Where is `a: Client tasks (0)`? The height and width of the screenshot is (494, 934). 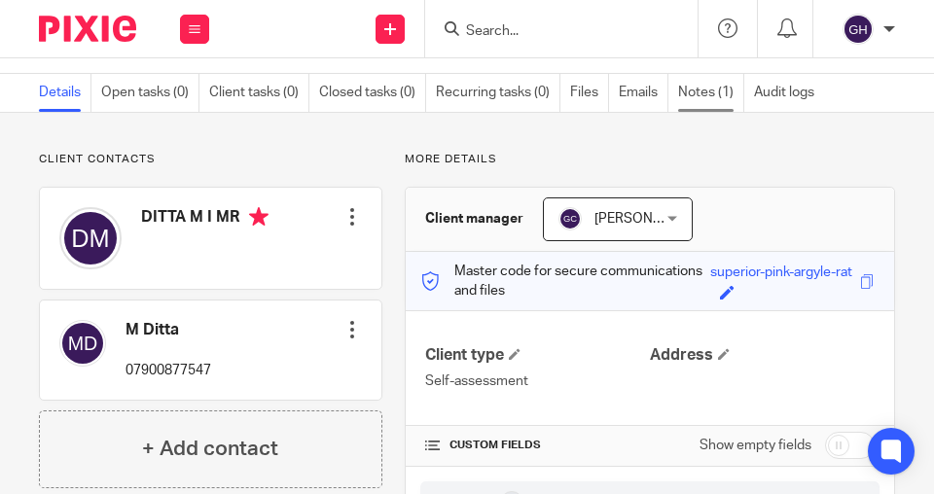 a: Client tasks (0) is located at coordinates (259, 92).